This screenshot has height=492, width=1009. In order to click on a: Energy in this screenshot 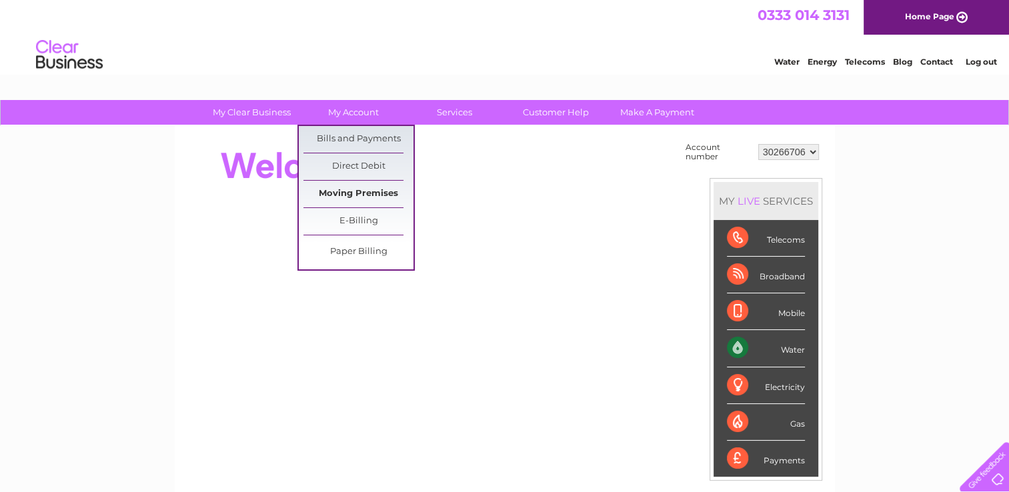, I will do `click(822, 61)`.